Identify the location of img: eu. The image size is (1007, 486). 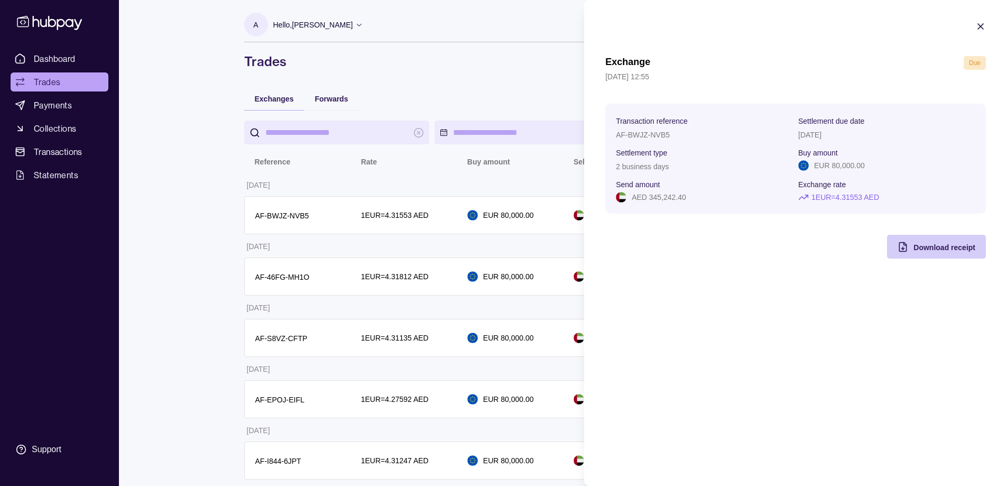
(803, 165).